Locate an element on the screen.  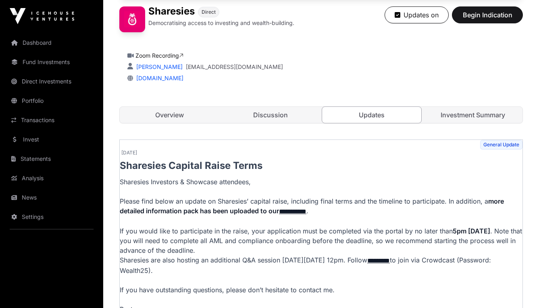
p: Sharesies Capital Raise Terms is located at coordinates (321, 166).